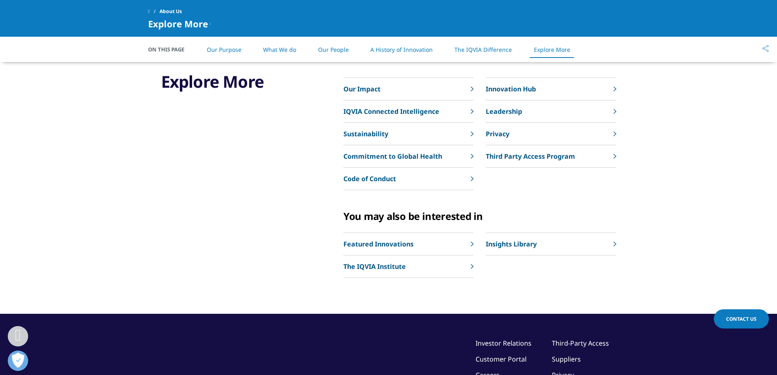 The image size is (777, 375). I want to click on span: About Us, so click(170, 11).